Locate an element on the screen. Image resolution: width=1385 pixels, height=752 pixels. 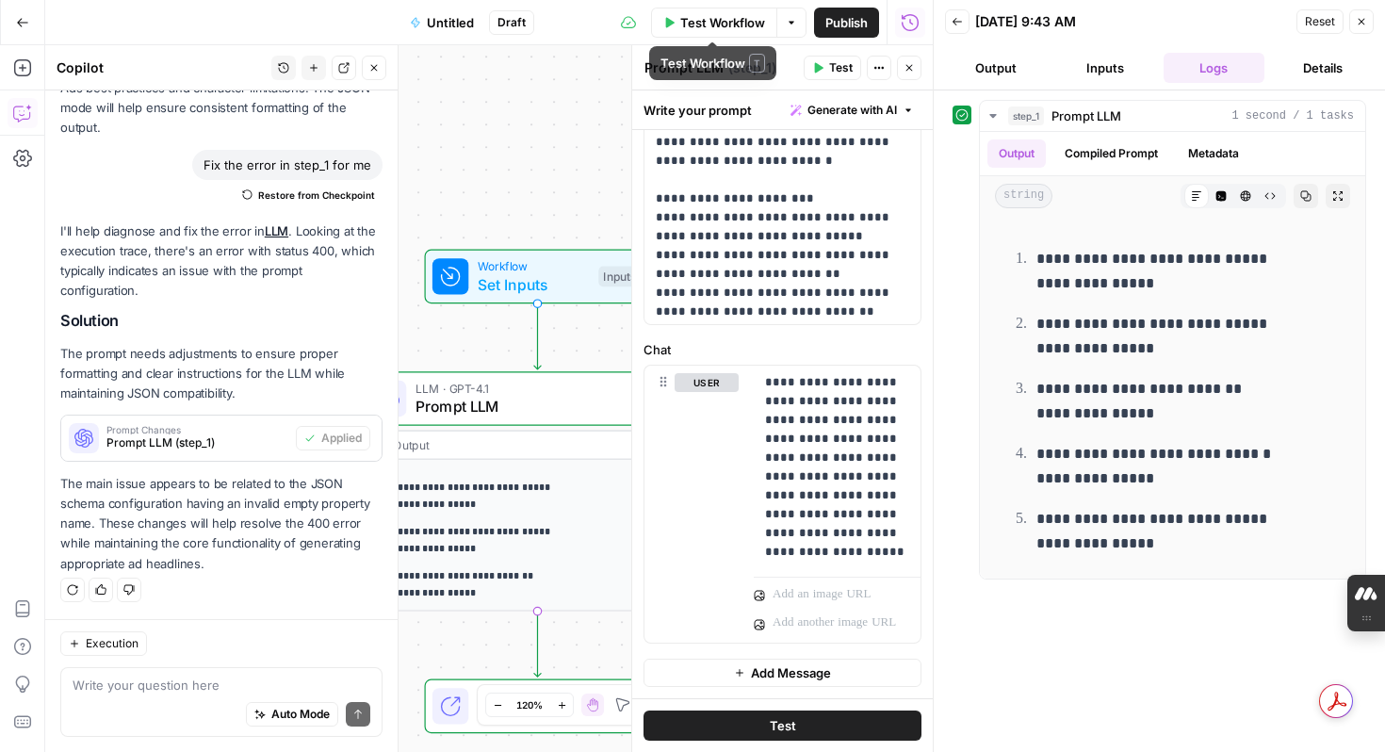
button: Auto Mode is located at coordinates (292, 714).